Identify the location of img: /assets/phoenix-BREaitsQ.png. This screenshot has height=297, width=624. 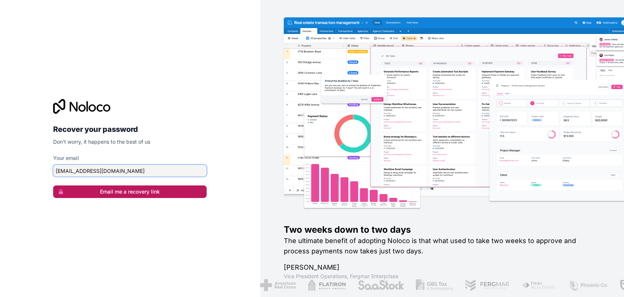
(568, 285).